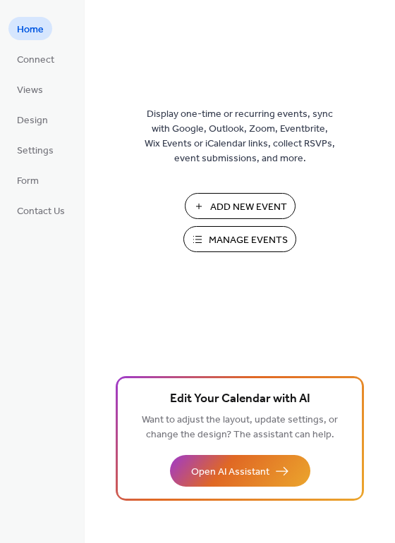 The image size is (395, 543). What do you see at coordinates (32, 120) in the screenshot?
I see `span: Design` at bounding box center [32, 120].